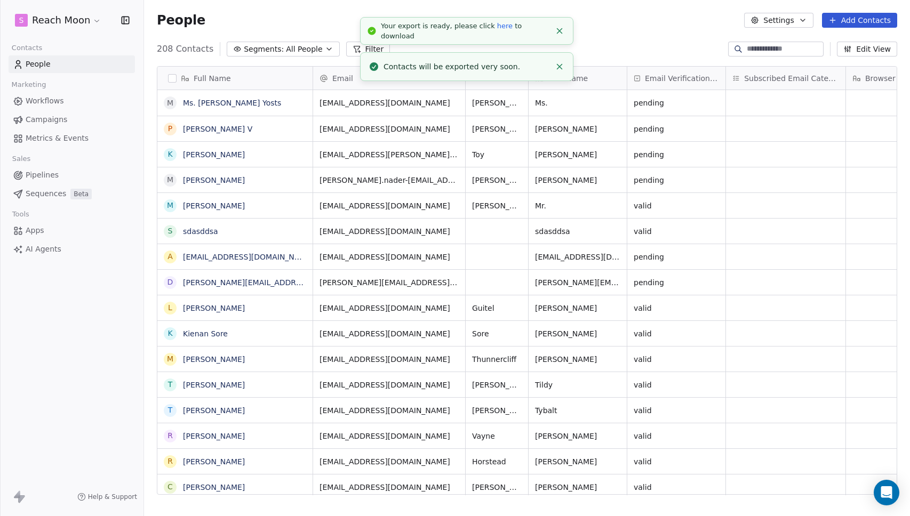  Describe the element at coordinates (786, 78) in the screenshot. I see `div: Subscribed Email Categories` at that location.